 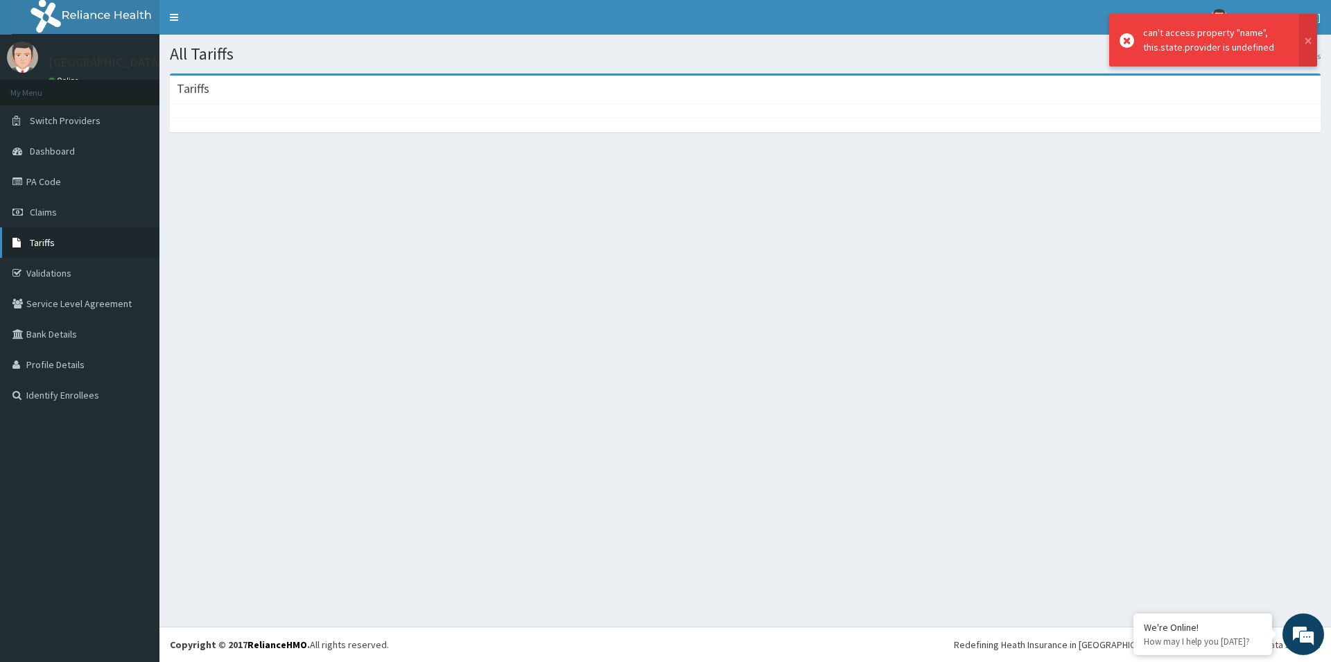 I want to click on h1: All Tariffs, so click(x=745, y=54).